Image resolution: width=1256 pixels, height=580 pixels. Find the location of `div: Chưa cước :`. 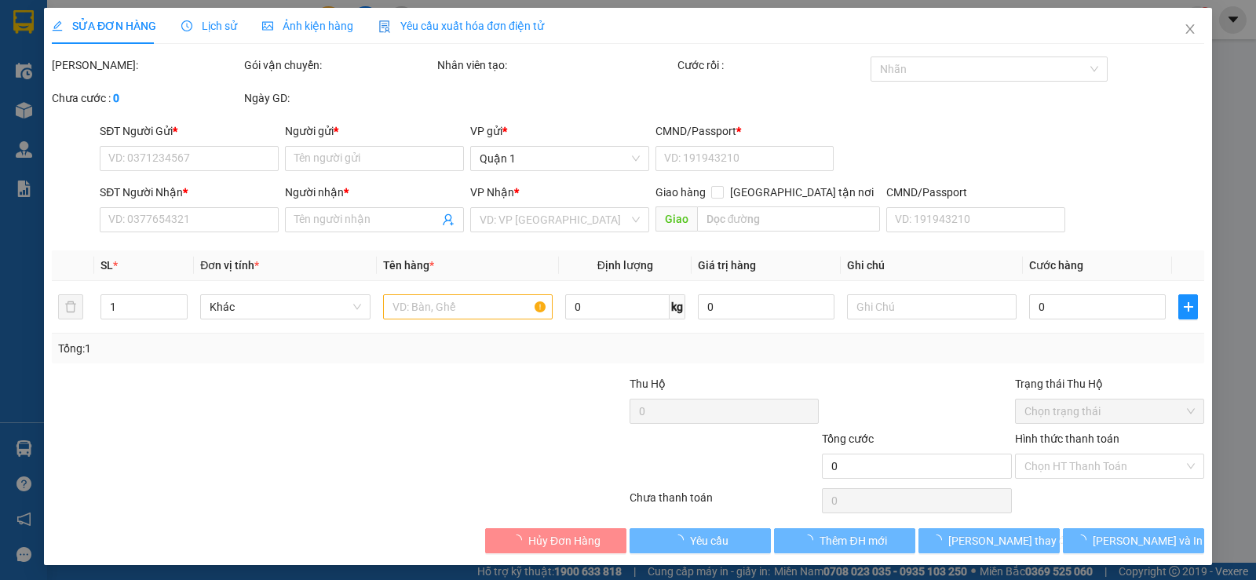

div: Chưa cước : is located at coordinates (146, 98).